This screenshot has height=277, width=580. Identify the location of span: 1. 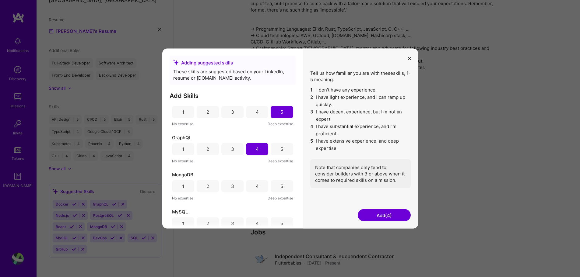
(312, 90).